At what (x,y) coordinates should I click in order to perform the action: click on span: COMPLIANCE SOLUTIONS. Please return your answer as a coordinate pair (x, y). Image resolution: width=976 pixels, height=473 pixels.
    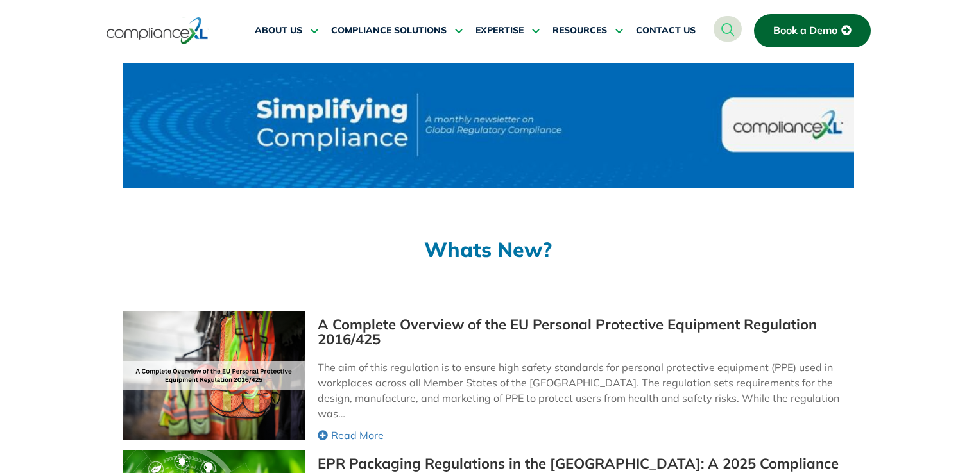
    Looking at the image, I should click on (389, 31).